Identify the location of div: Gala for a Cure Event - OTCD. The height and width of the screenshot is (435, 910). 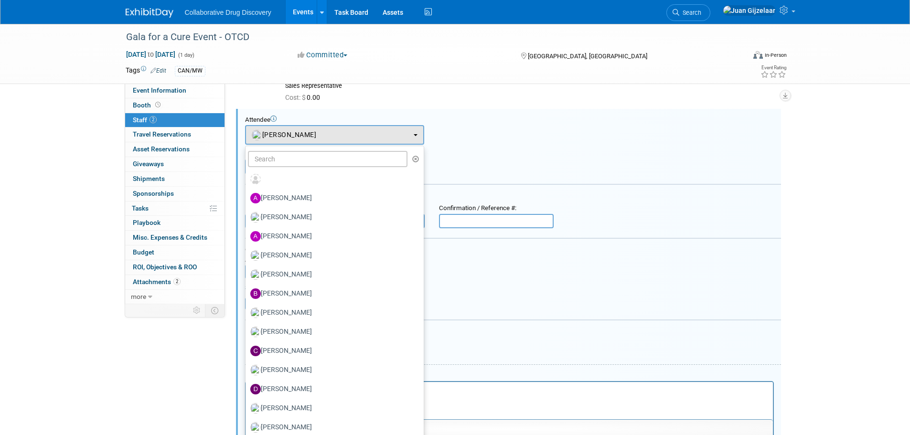
(427, 37).